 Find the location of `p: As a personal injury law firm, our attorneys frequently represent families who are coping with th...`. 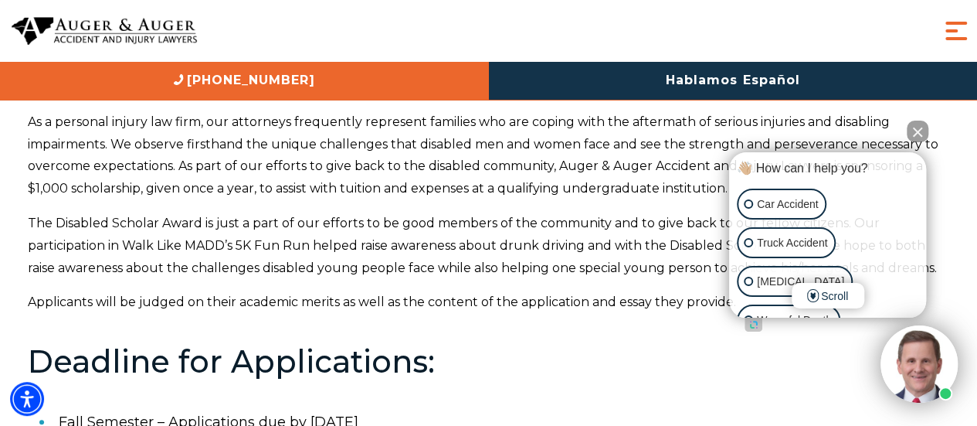

p: As a personal injury law firm, our attorneys frequently represent families who are coping with th... is located at coordinates (489, 155).